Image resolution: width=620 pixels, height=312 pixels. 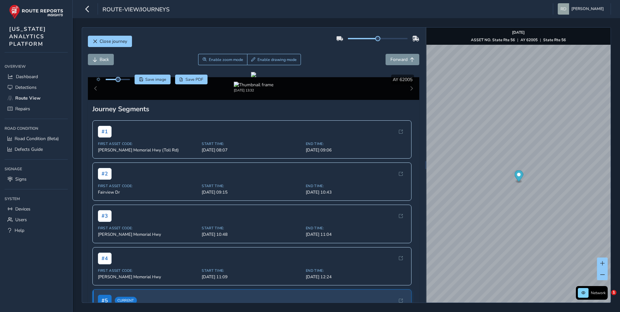 What do you see at coordinates (493, 40) in the screenshot?
I see `strong: ASSET NO. State Rte 56` at bounding box center [493, 40].